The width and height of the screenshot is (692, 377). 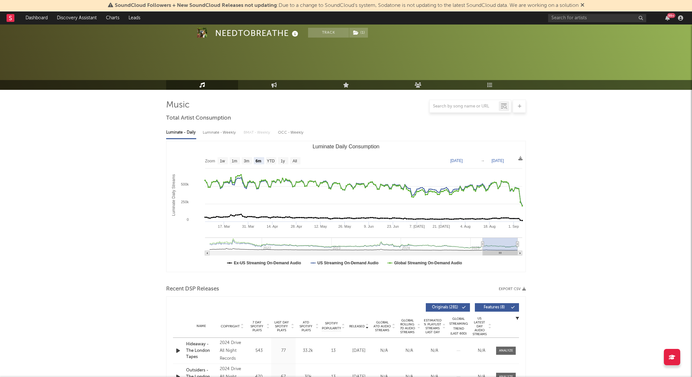 I want to click on svg: Luminate Daily Consumption, so click(x=346, y=207).